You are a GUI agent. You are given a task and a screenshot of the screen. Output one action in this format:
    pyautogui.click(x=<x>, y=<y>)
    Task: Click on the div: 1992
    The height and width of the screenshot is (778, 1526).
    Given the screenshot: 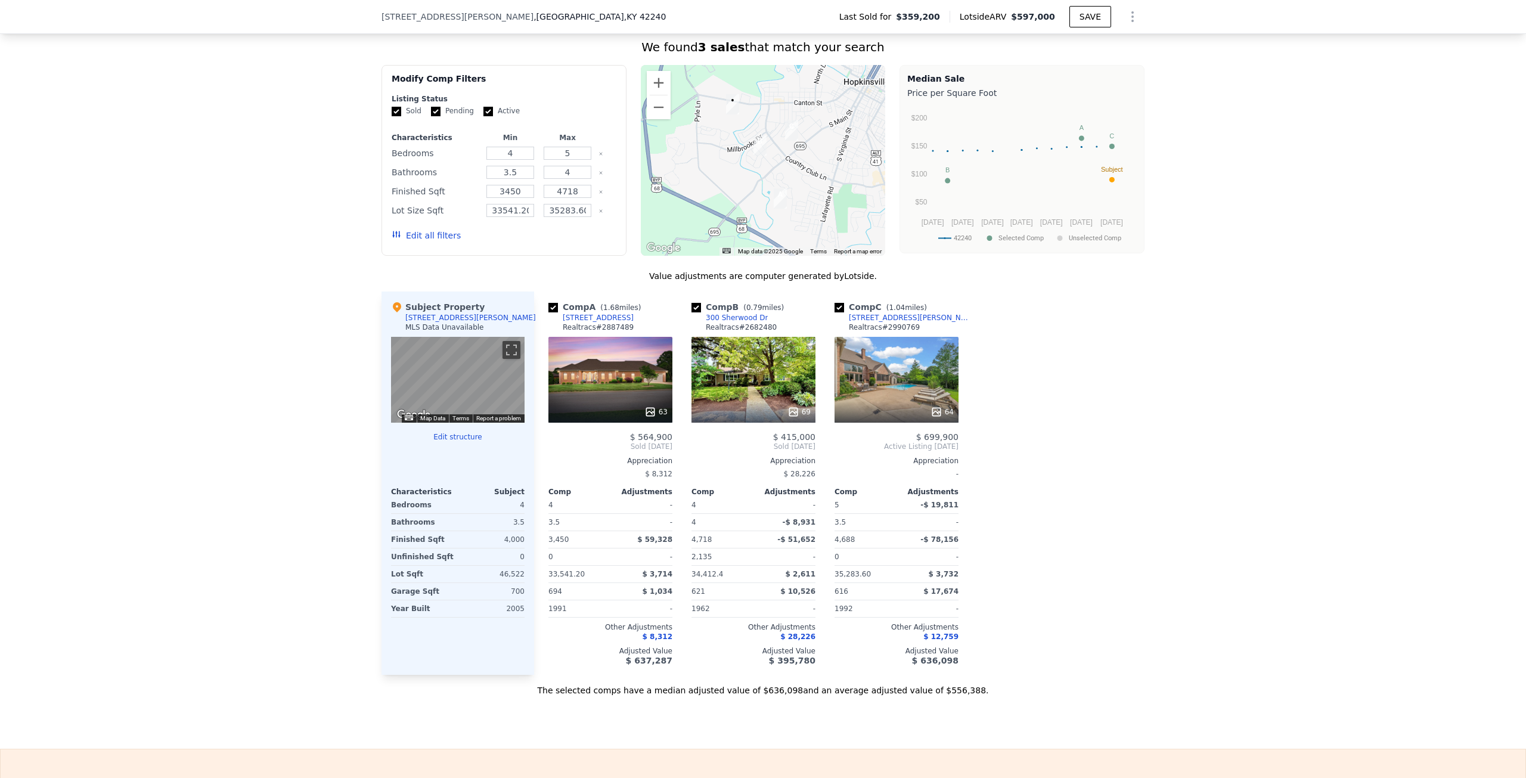 What is the action you would take?
    pyautogui.click(x=864, y=609)
    